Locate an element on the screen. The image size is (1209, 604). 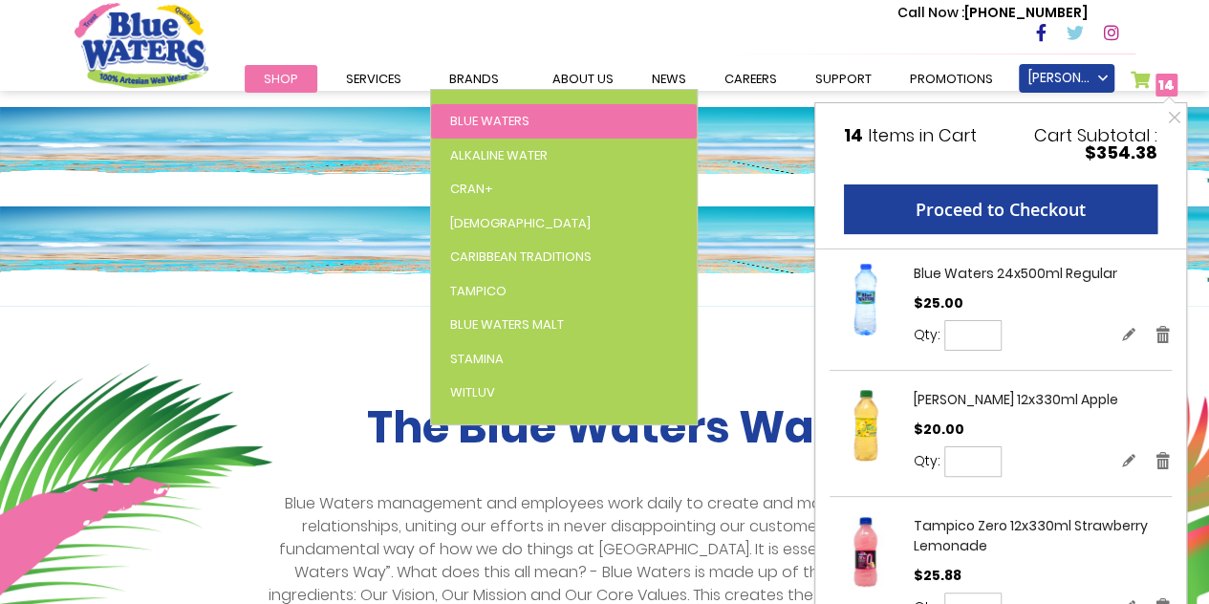
span: Shop is located at coordinates (281, 78).